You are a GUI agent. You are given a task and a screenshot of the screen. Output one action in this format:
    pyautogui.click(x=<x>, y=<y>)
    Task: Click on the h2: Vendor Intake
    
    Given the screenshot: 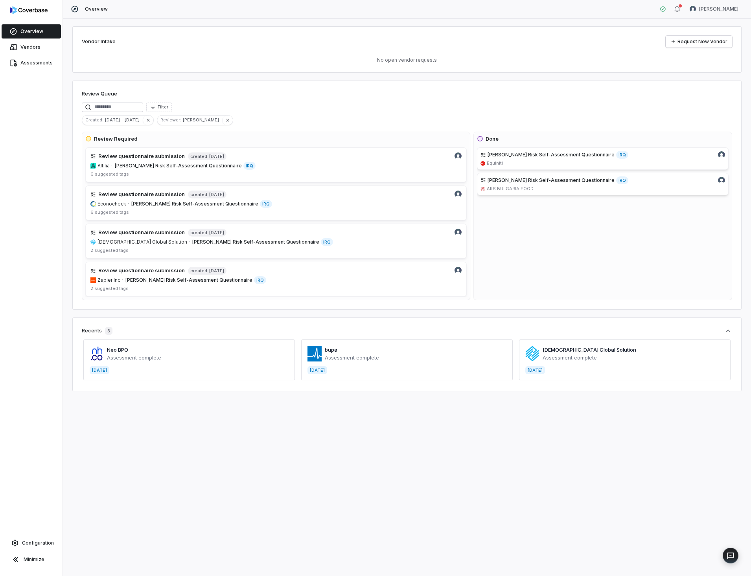 What is the action you would take?
    pyautogui.click(x=99, y=42)
    